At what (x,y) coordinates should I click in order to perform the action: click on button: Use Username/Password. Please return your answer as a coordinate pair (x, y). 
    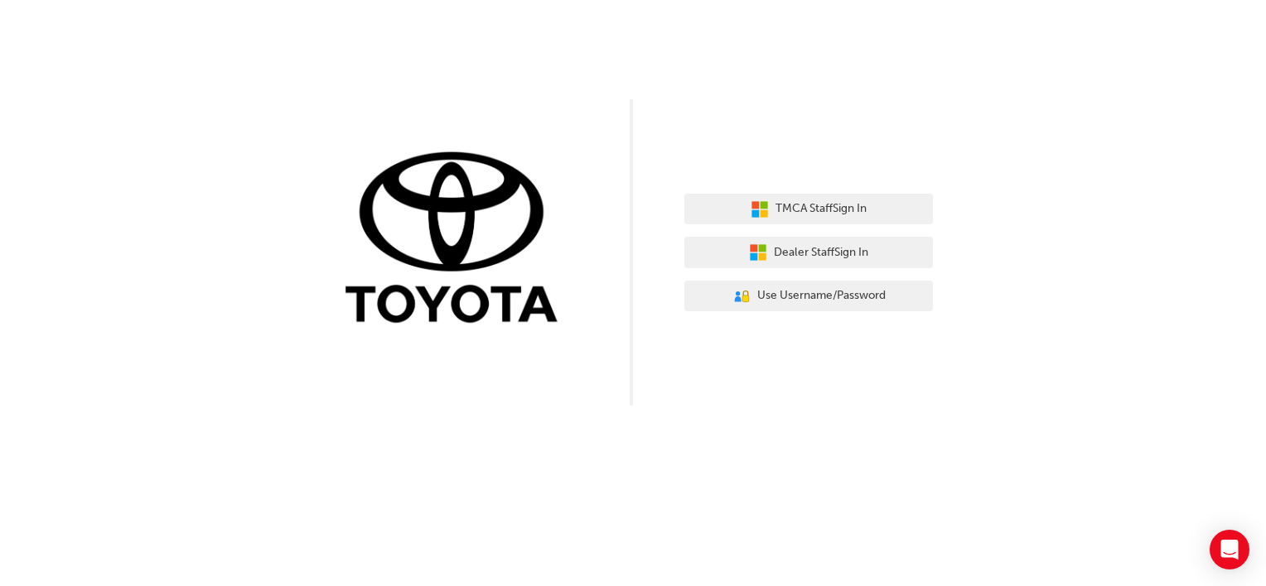
    Looking at the image, I should click on (808, 297).